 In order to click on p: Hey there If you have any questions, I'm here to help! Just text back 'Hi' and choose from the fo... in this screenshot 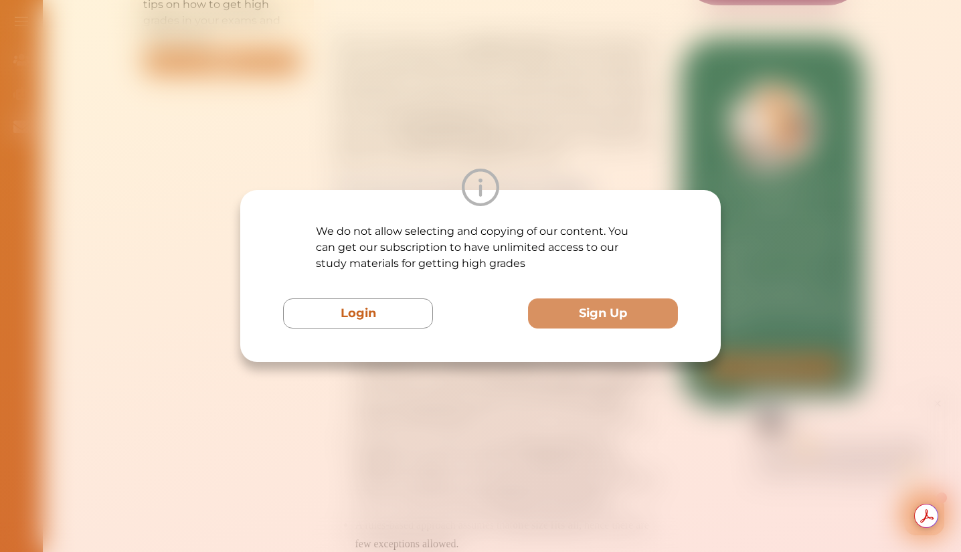, I will do `click(205, 65)`.